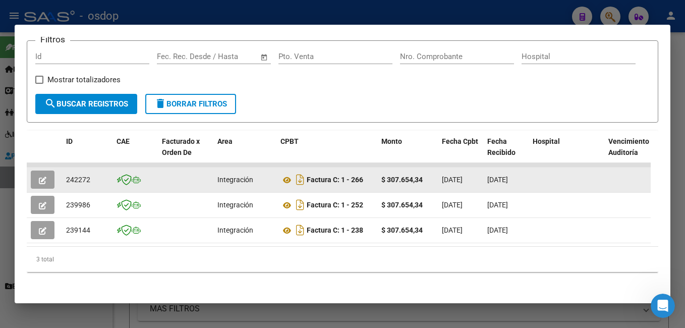  I want to click on button: Buscar Registros, so click(86, 104).